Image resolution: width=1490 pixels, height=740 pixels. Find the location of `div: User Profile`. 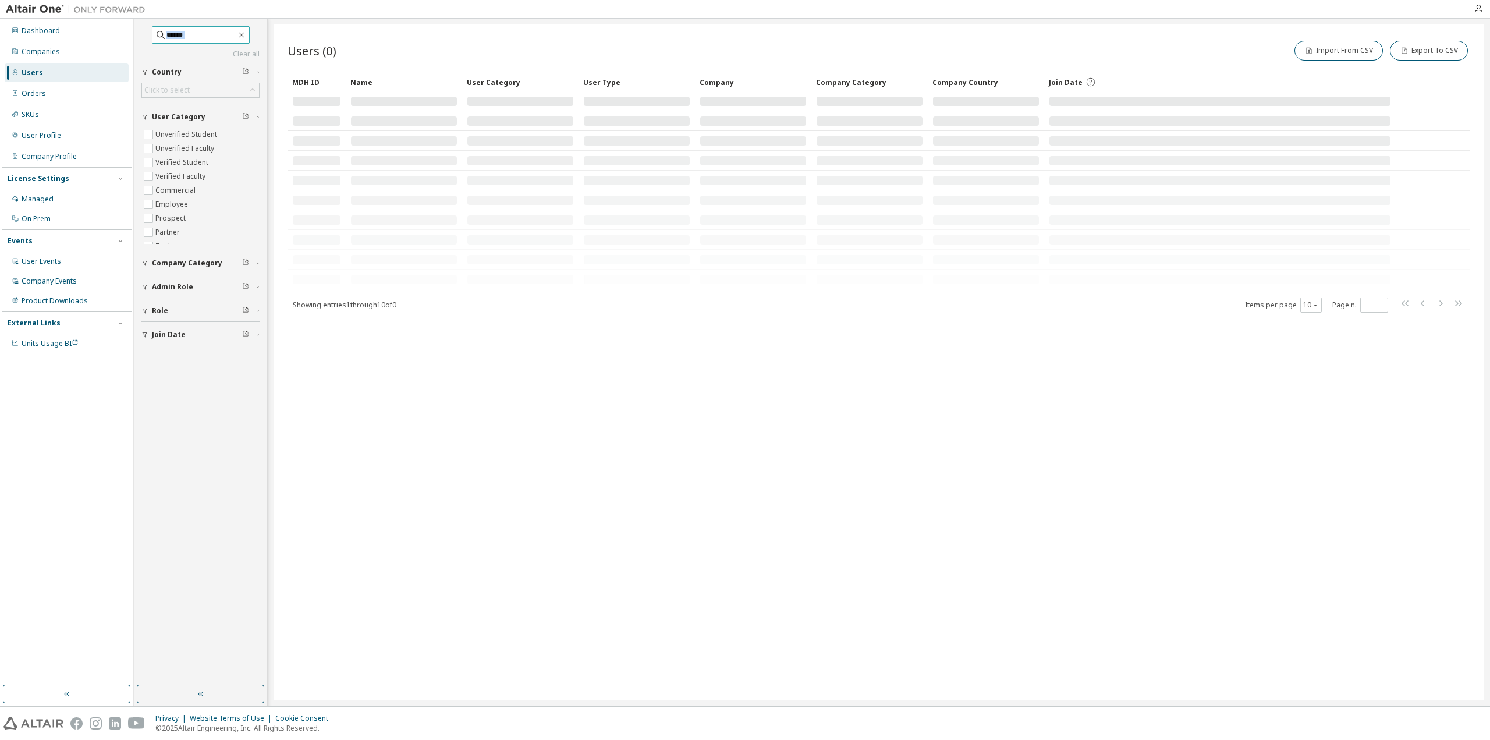

div: User Profile is located at coordinates (41, 136).